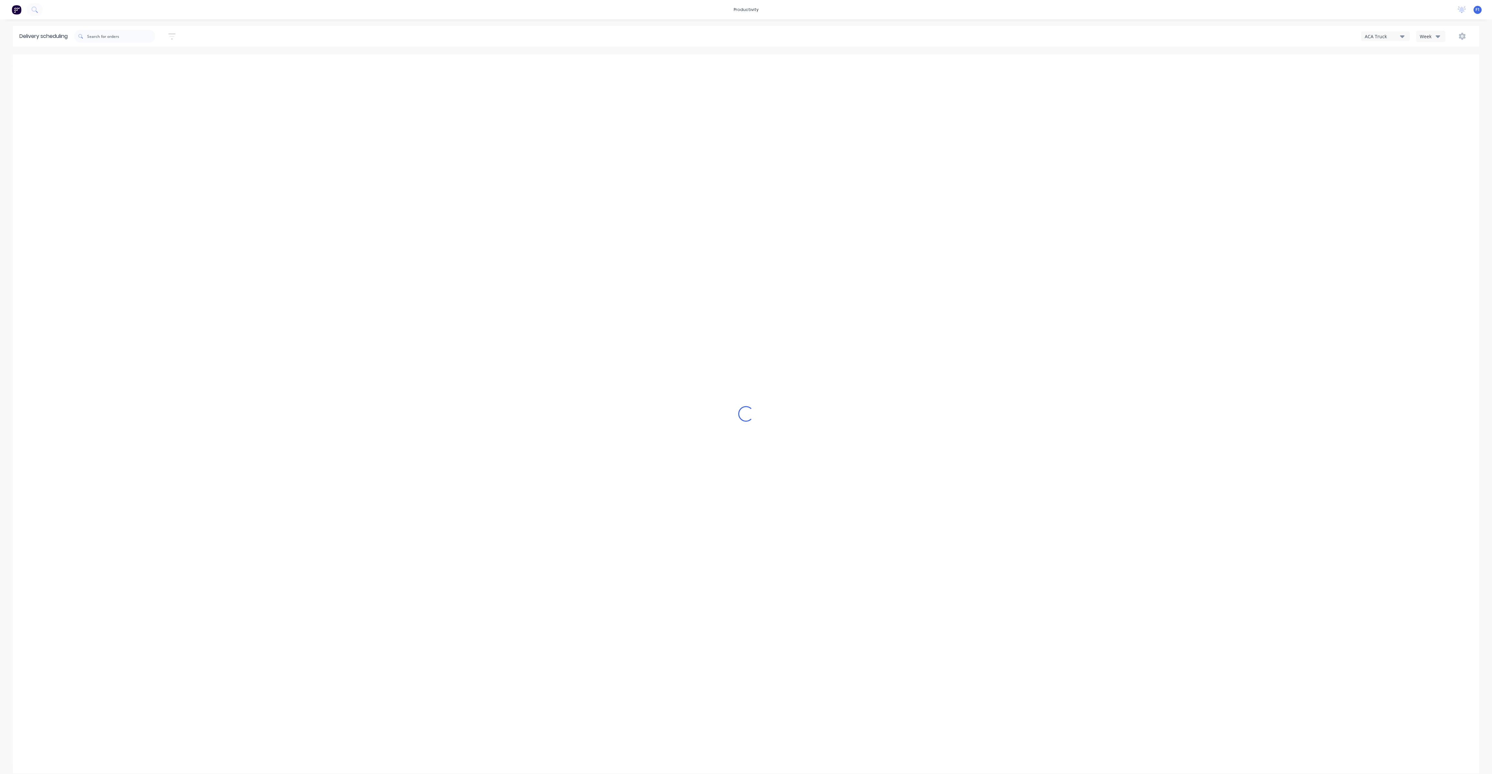 The width and height of the screenshot is (1492, 774). I want to click on div: productivity, so click(746, 10).